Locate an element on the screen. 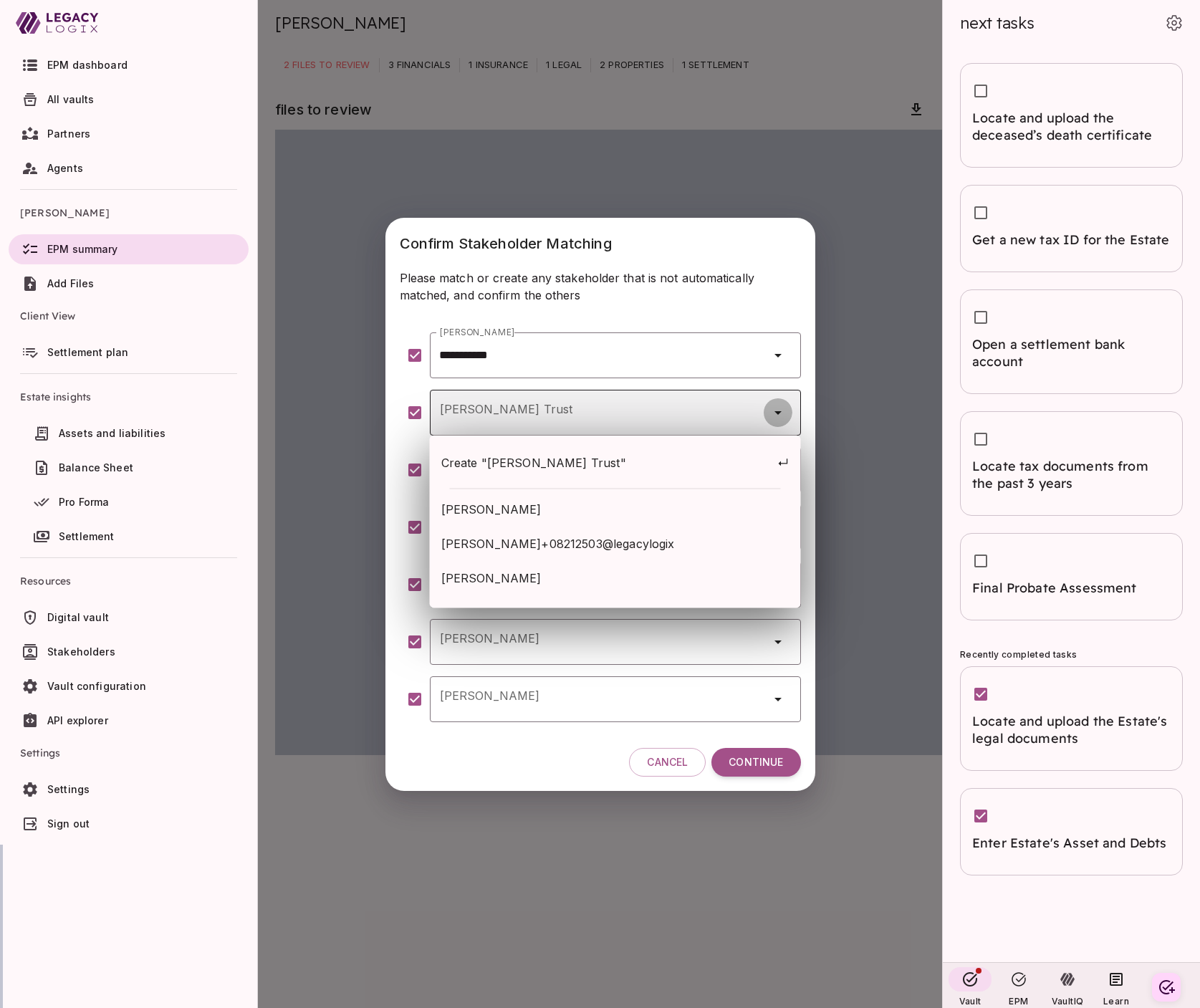  span: Estate insights is located at coordinates (129, 397).